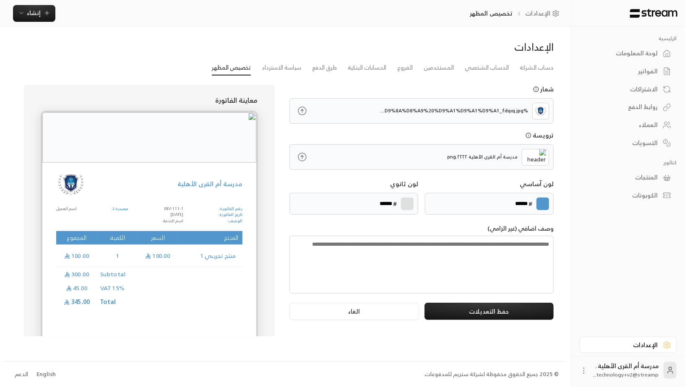  What do you see at coordinates (422, 228) in the screenshot?
I see `p: وصف اضافي (غير الزامي)` at bounding box center [422, 228].